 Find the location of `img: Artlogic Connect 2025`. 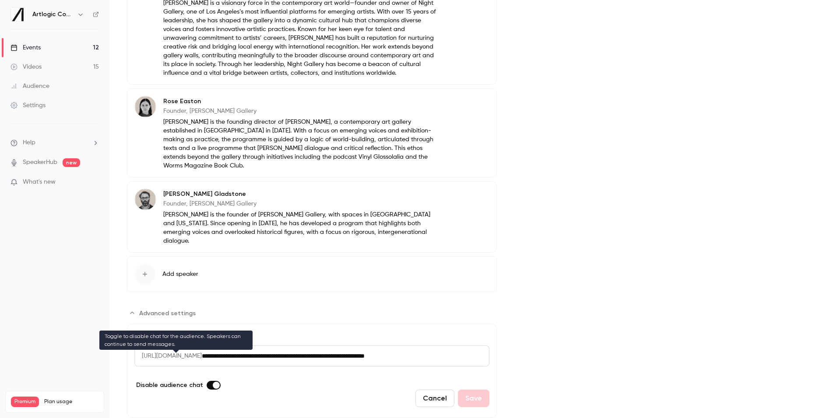

img: Artlogic Connect 2025 is located at coordinates (18, 14).